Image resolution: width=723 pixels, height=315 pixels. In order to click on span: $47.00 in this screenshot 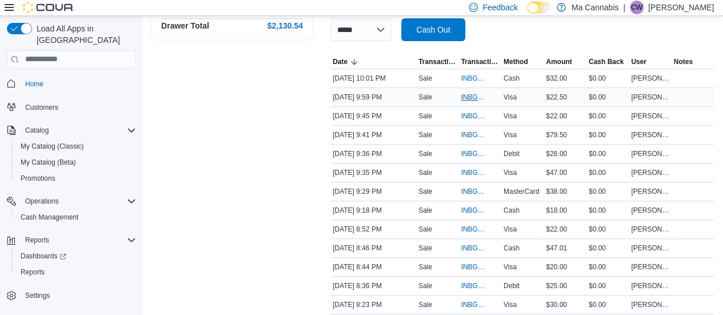, I will do `click(556, 173)`.